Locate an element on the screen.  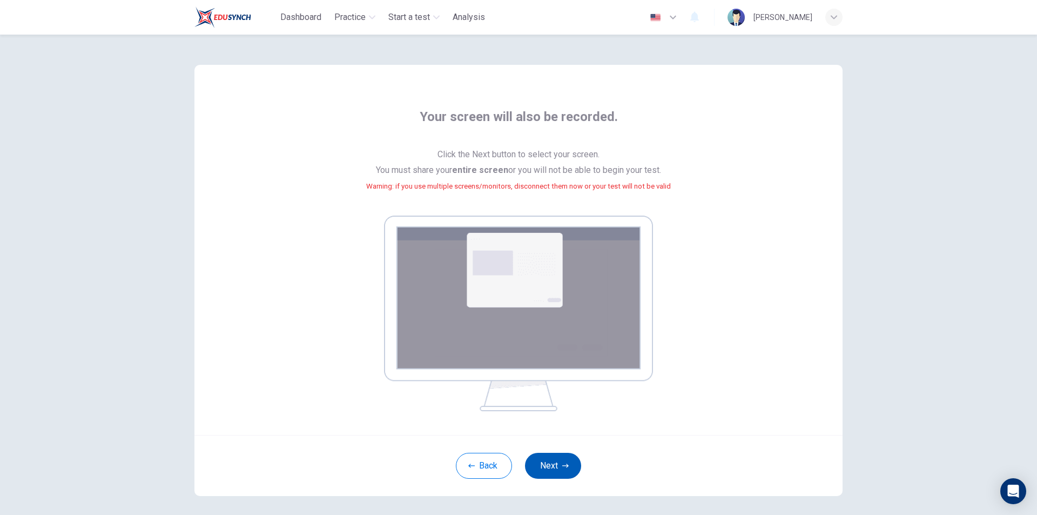
a: Train Test logo is located at coordinates (235, 17).